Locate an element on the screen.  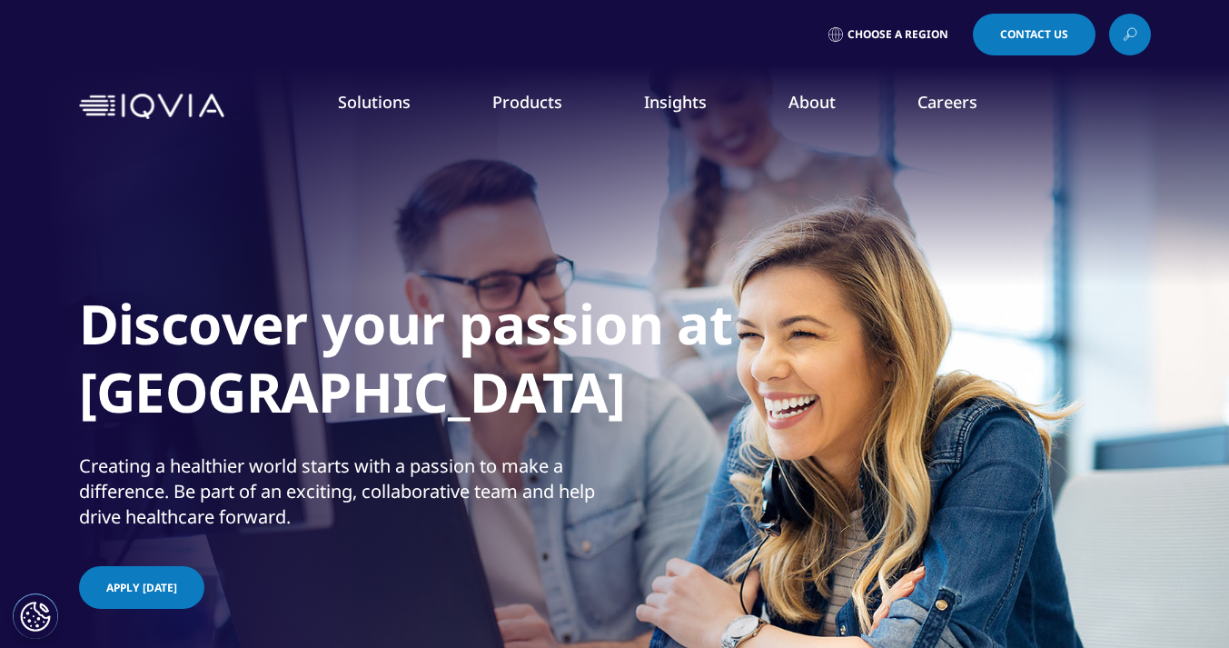
img: IQVIA Healthcare Information Technology and Pharma Clinical Research Company is located at coordinates (152, 106).